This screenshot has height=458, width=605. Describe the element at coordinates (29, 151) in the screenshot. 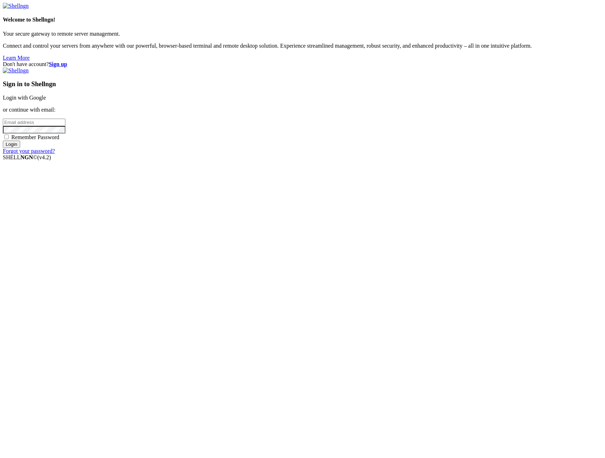

I see `a: Forgot your password?` at that location.